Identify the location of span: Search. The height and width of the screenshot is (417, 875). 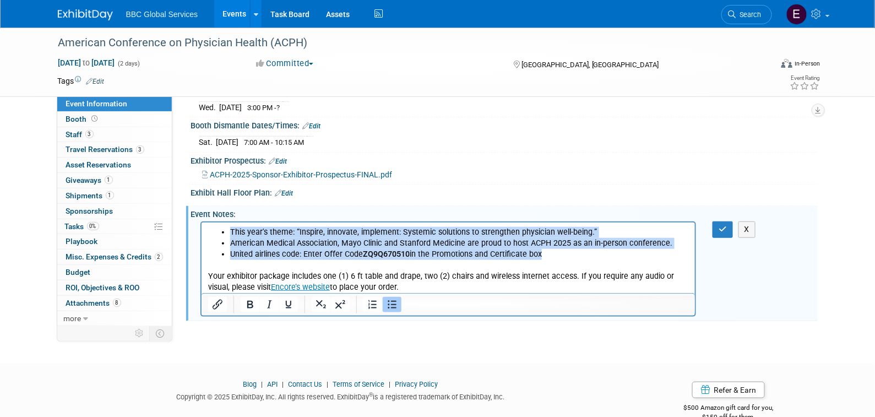
(749, 14).